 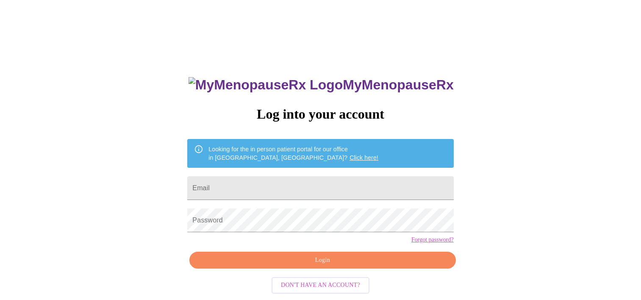 What do you see at coordinates (322, 260) in the screenshot?
I see `button: Login` at bounding box center [322, 260].